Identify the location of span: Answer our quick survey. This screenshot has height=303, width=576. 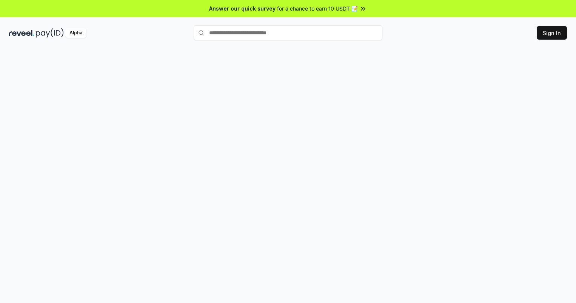
(242, 8).